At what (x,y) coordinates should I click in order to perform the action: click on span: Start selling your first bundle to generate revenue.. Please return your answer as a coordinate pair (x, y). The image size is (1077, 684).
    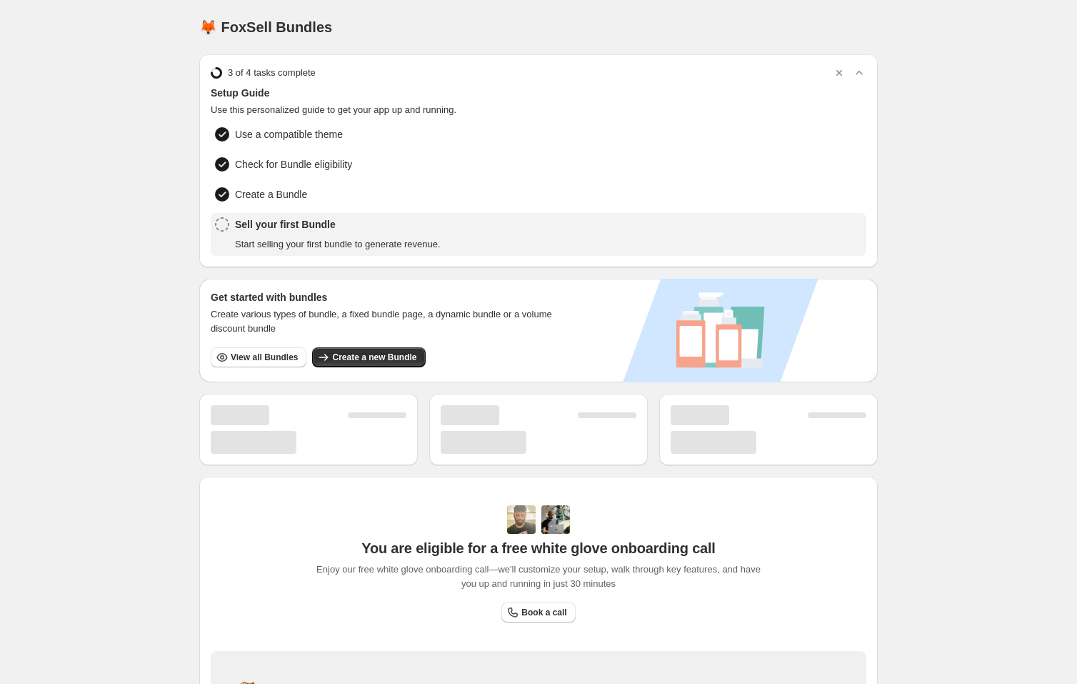
    Looking at the image, I should click on (338, 244).